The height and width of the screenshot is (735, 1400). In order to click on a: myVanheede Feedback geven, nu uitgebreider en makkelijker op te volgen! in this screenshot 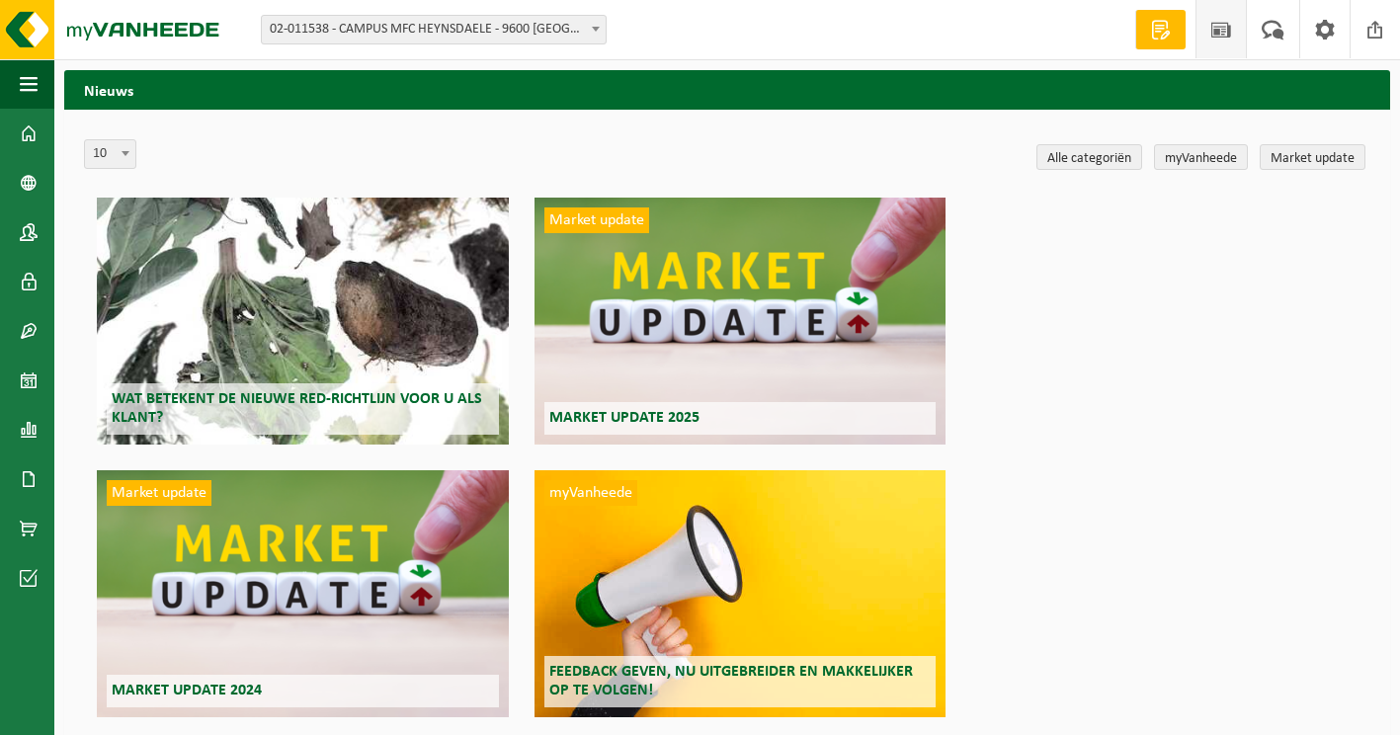, I will do `click(740, 594)`.